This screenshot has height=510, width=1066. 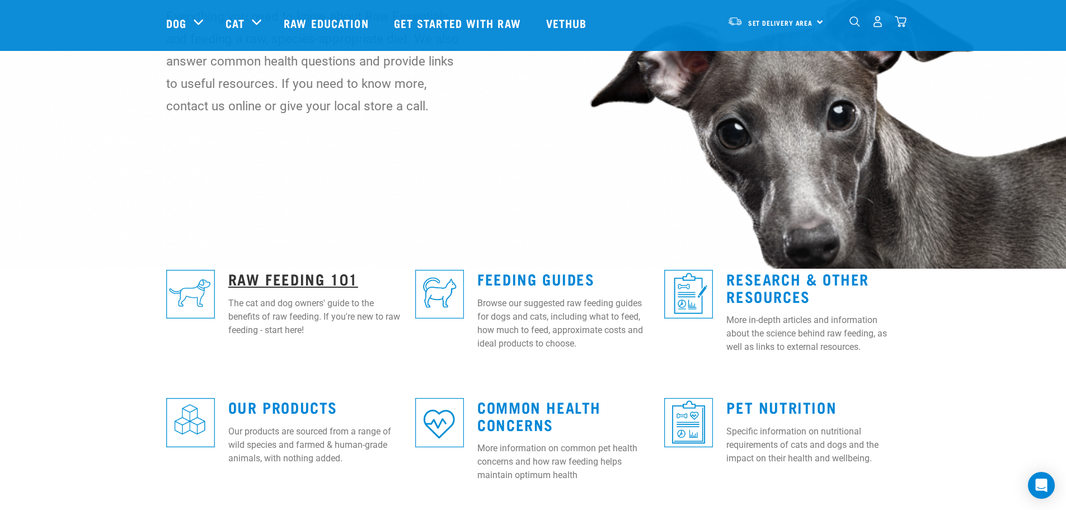 What do you see at coordinates (539, 415) in the screenshot?
I see `a: Common Health Concerns` at bounding box center [539, 415].